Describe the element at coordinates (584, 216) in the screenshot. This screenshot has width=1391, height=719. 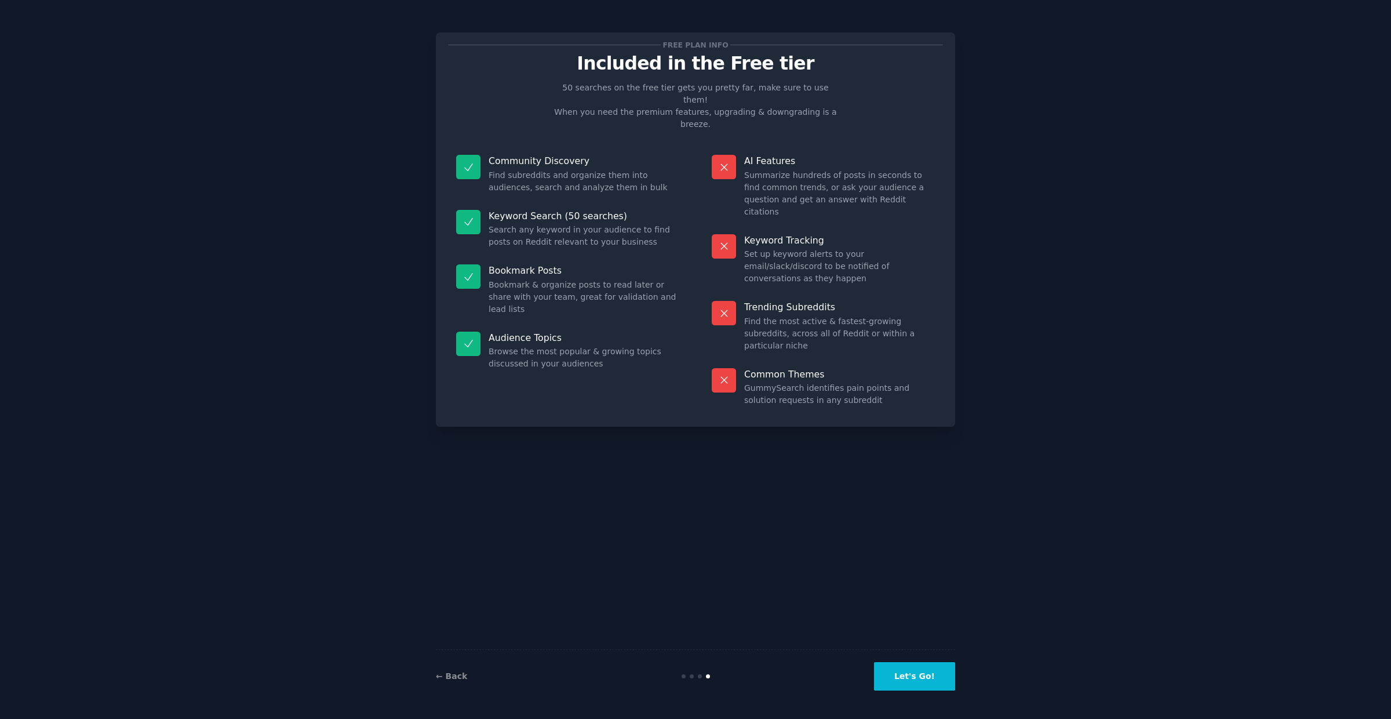
I see `p: Keyword Search (50 searches)` at that location.